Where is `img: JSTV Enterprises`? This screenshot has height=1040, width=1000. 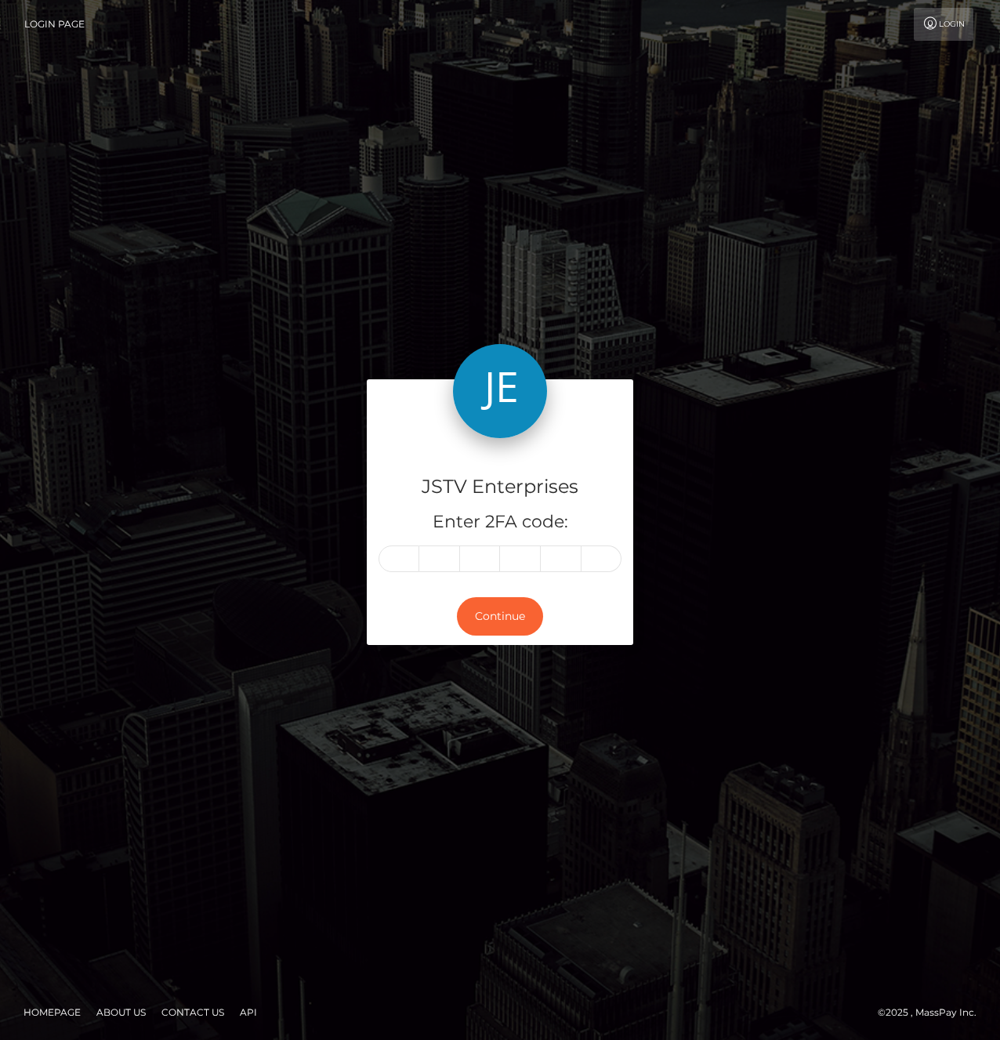
img: JSTV Enterprises is located at coordinates (500, 391).